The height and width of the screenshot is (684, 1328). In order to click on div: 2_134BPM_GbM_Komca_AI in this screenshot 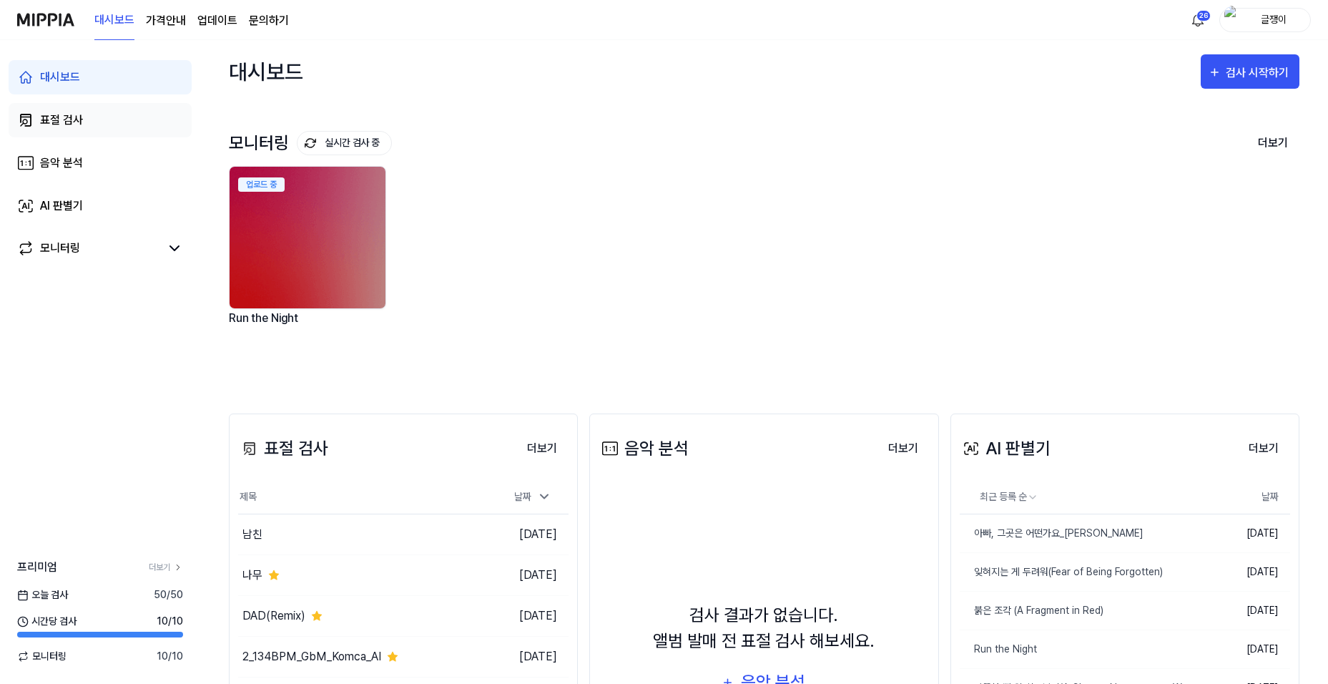, I will do `click(312, 657)`.